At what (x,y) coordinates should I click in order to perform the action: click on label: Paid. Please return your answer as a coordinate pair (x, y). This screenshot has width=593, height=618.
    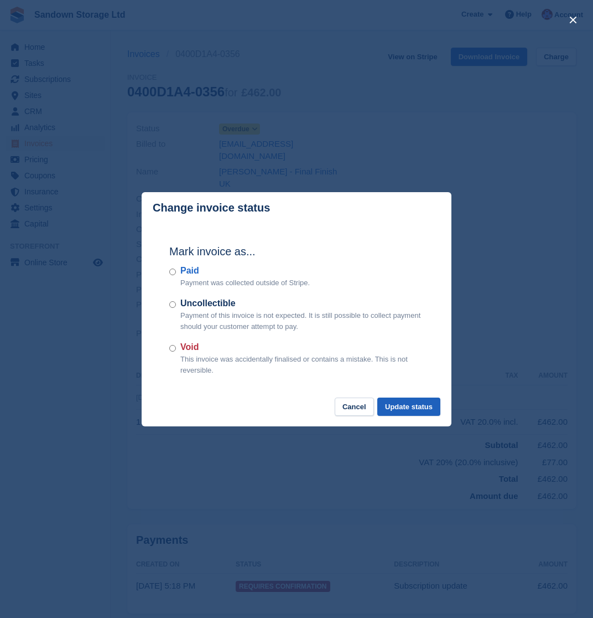
    Looking at the image, I should click on (245, 271).